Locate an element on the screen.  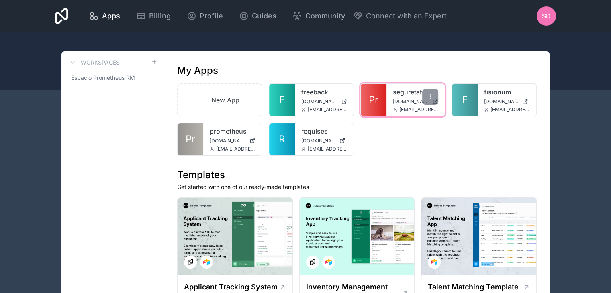
a: seguretat is located at coordinates (416, 92).